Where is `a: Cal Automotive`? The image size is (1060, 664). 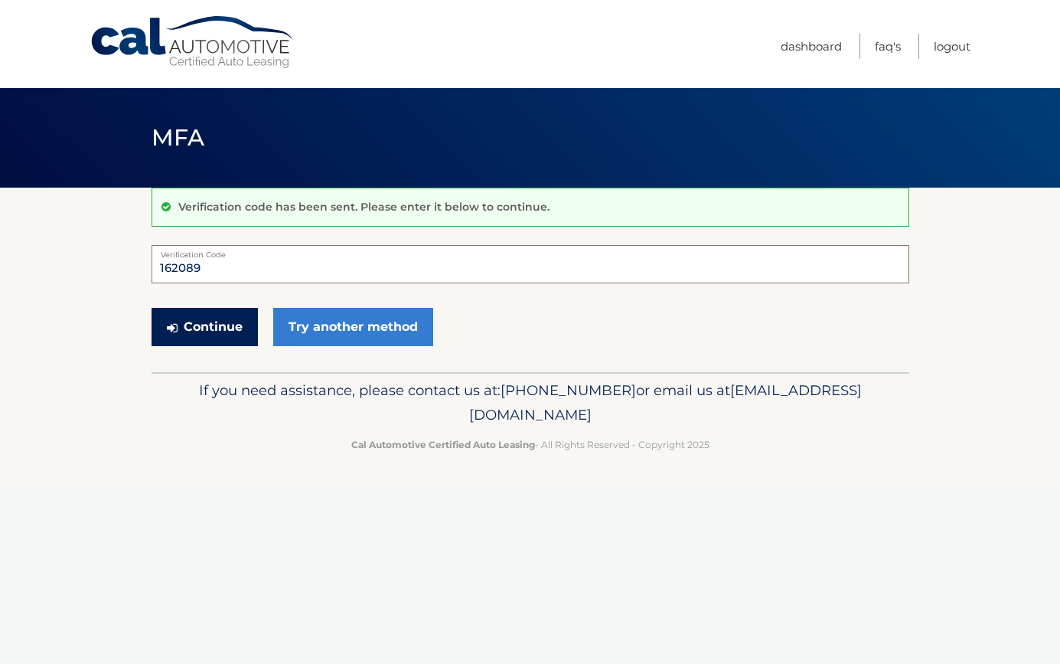
a: Cal Automotive is located at coordinates (193, 42).